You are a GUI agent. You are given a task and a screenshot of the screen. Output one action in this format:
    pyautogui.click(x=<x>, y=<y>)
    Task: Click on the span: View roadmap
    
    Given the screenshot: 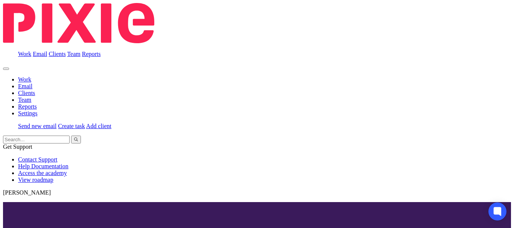 What is the action you would take?
    pyautogui.click(x=36, y=180)
    